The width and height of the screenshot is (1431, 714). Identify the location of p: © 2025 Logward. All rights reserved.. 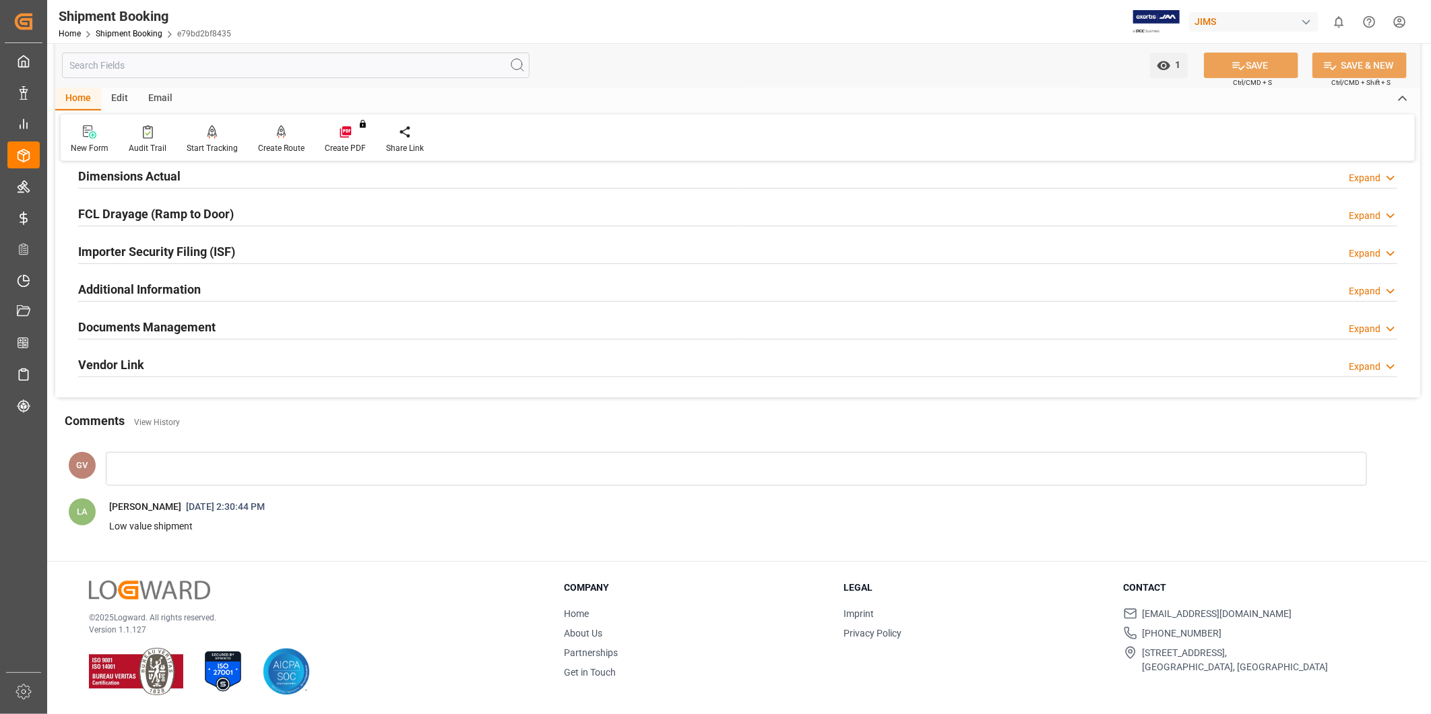
(309, 618).